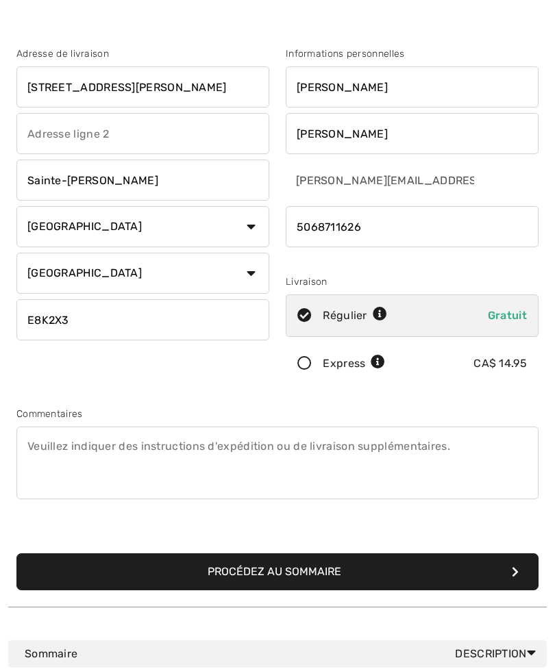 This screenshot has width=555, height=669. What do you see at coordinates (353, 364) in the screenshot?
I see `div: Express` at bounding box center [353, 364].